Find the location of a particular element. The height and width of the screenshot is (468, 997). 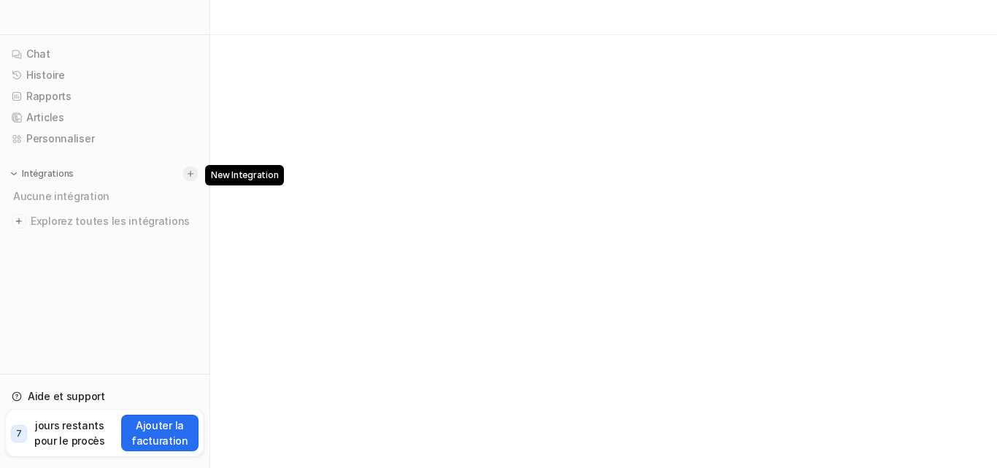

button: Intégrations is located at coordinates (42, 174).